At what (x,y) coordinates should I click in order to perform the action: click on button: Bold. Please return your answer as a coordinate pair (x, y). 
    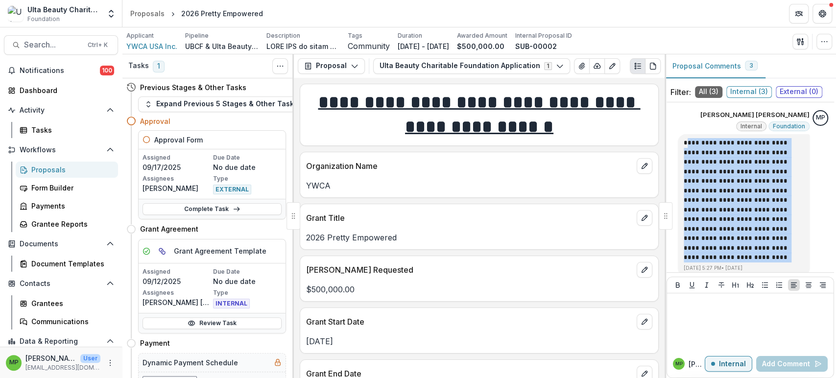
    Looking at the image, I should click on (678, 285).